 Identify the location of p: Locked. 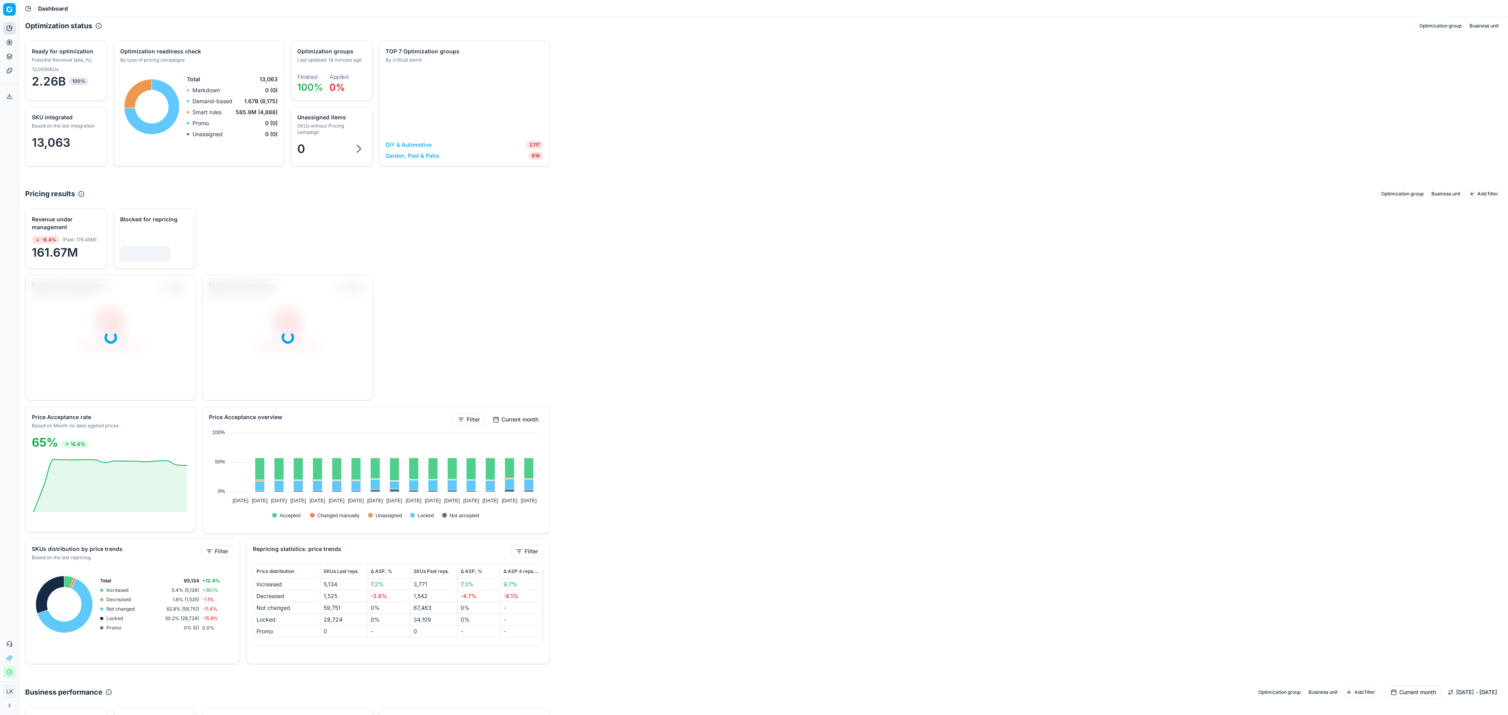
(115, 619).